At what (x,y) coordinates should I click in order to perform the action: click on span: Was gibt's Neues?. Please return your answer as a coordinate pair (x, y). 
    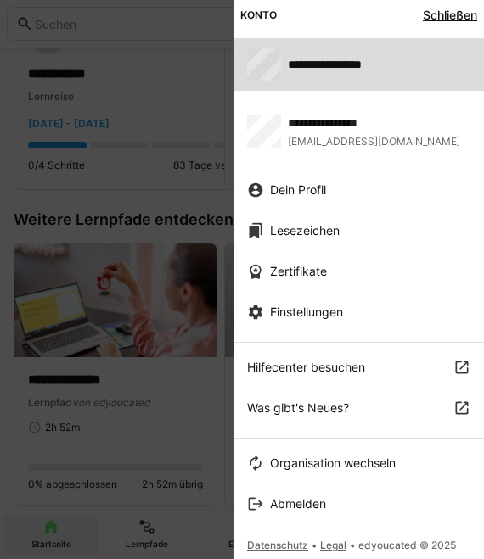
    Looking at the image, I should click on (298, 408).